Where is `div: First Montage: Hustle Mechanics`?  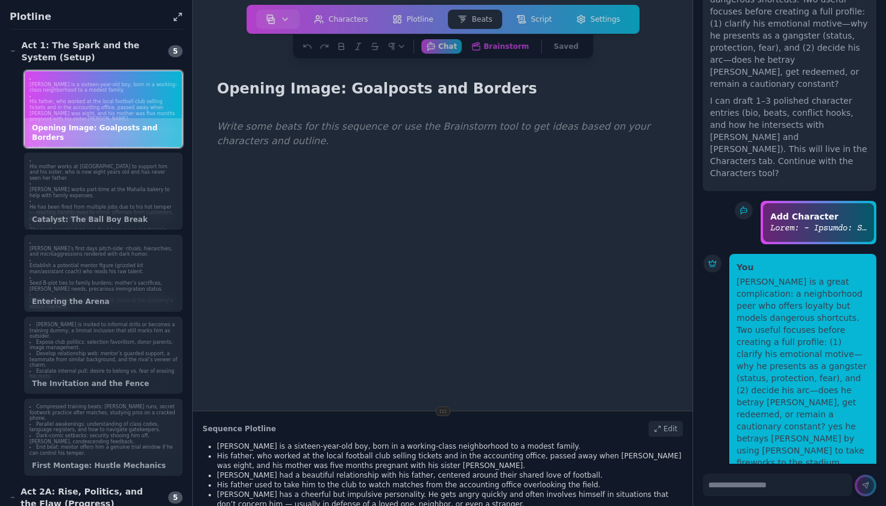 div: First Montage: Hustle Mechanics is located at coordinates (103, 465).